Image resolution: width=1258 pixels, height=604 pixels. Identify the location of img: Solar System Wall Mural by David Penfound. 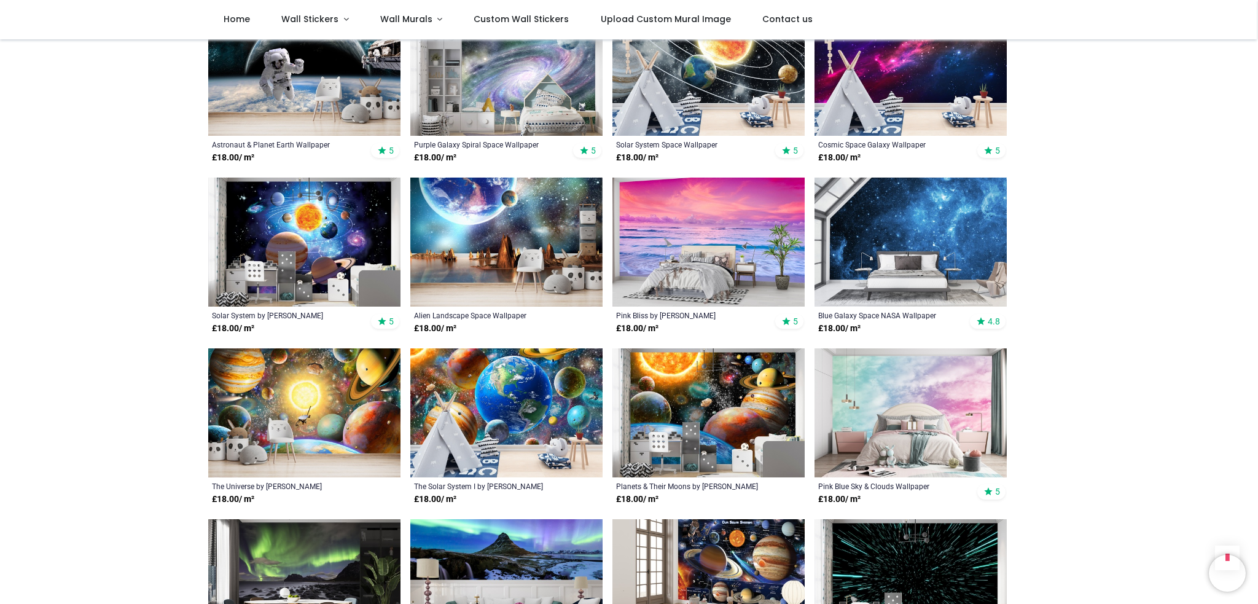
(304, 242).